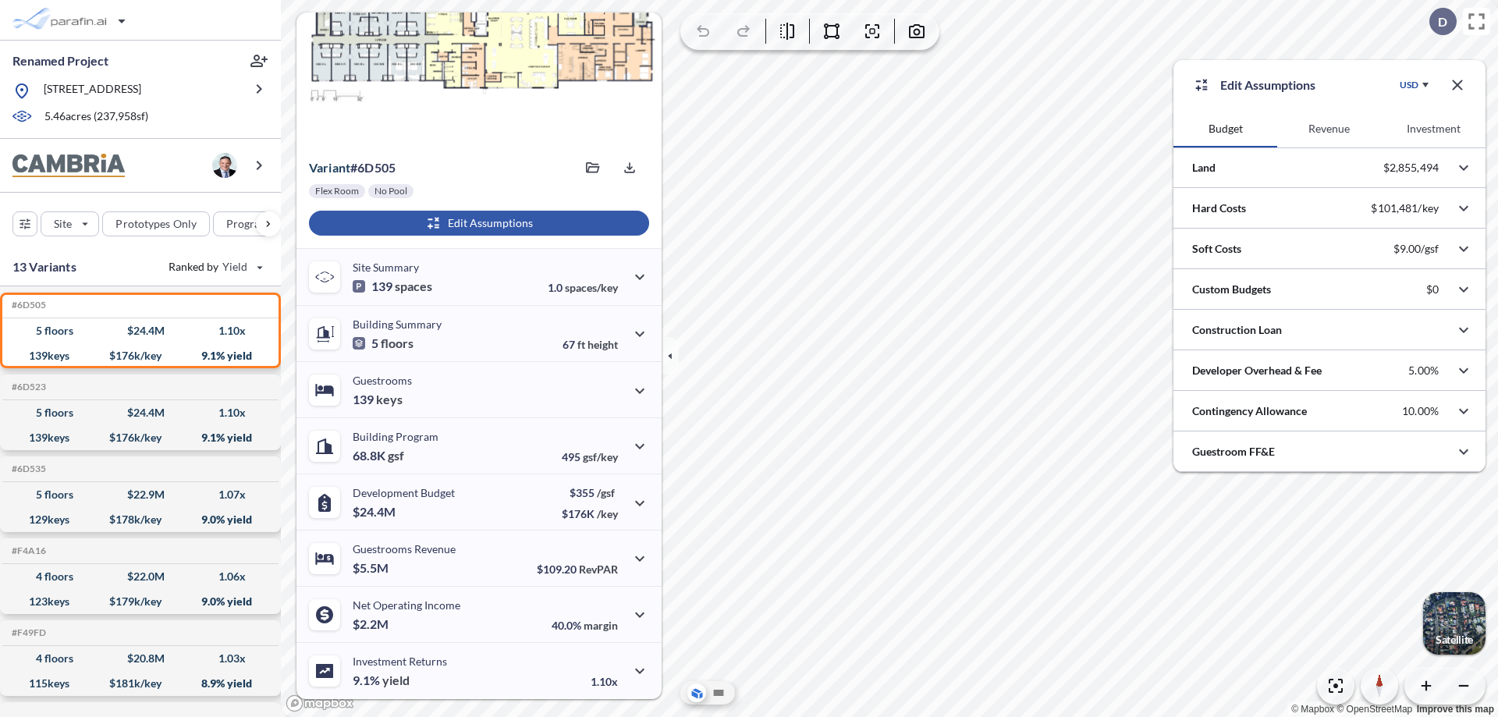  I want to click on button: Site, so click(69, 224).